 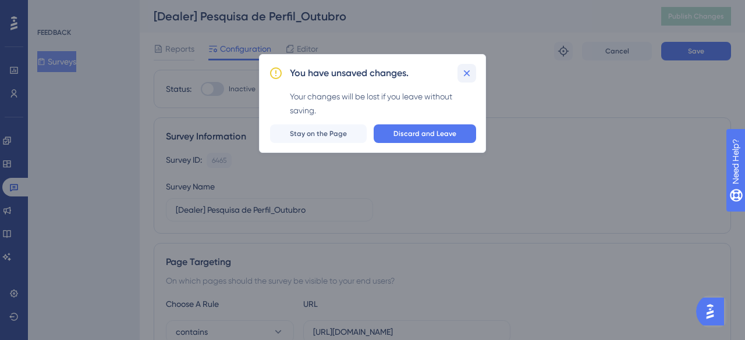 I want to click on span: Discard and Leave, so click(x=425, y=134).